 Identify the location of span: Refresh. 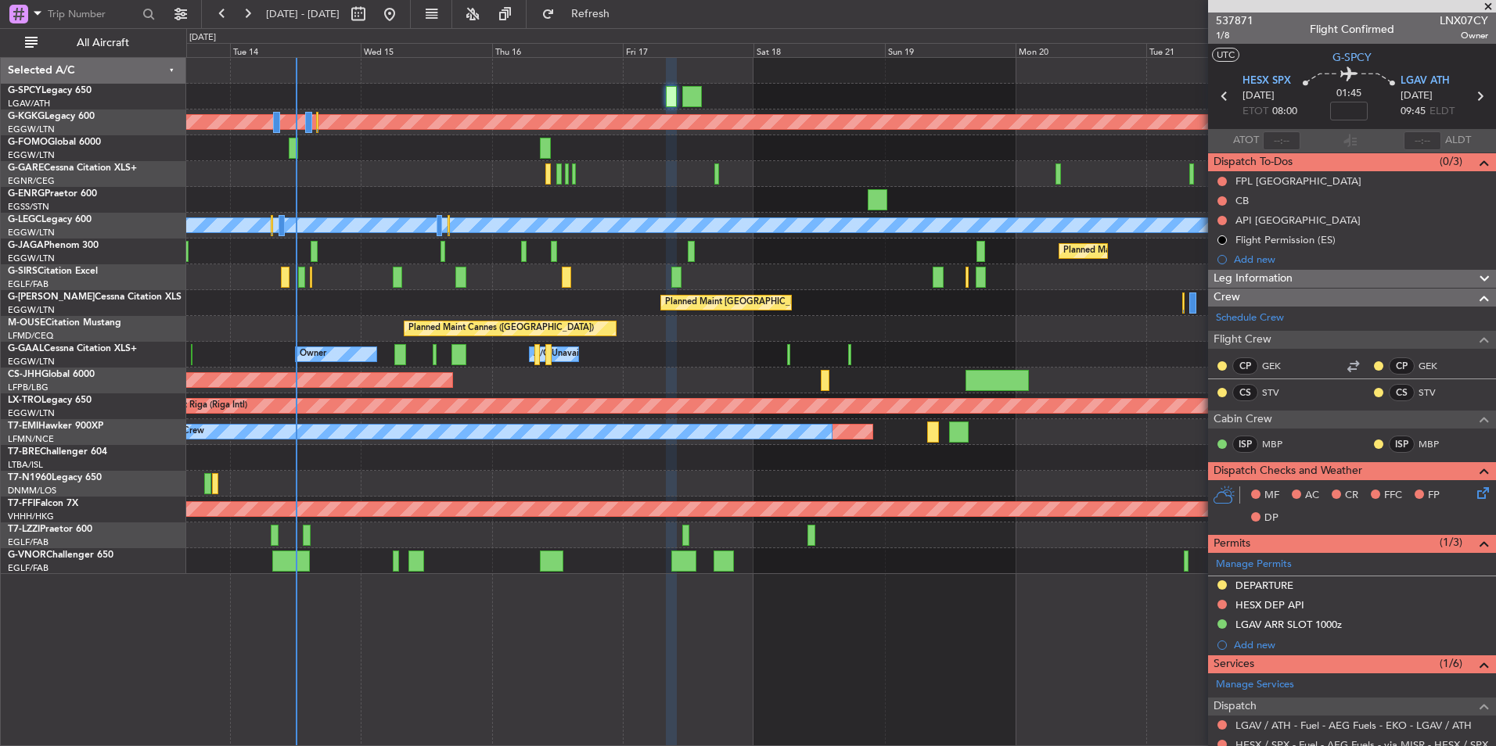
(591, 14).